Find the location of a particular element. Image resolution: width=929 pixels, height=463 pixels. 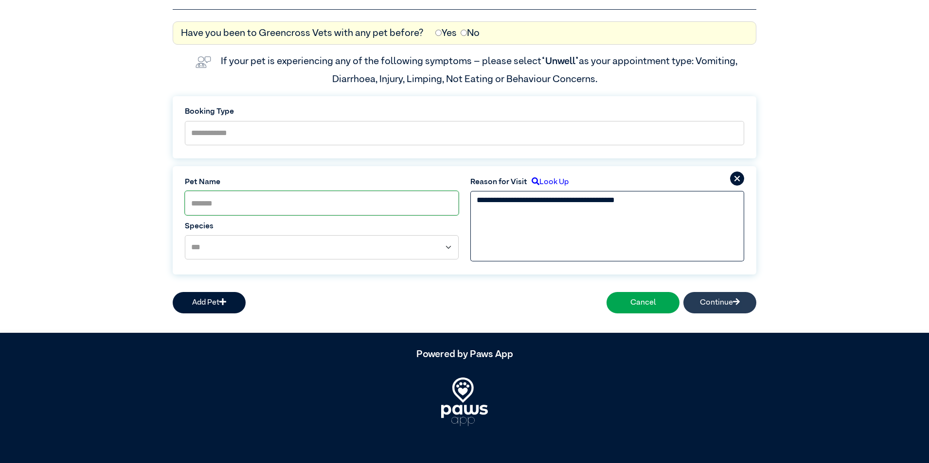

label: Booking Type is located at coordinates (464, 112).